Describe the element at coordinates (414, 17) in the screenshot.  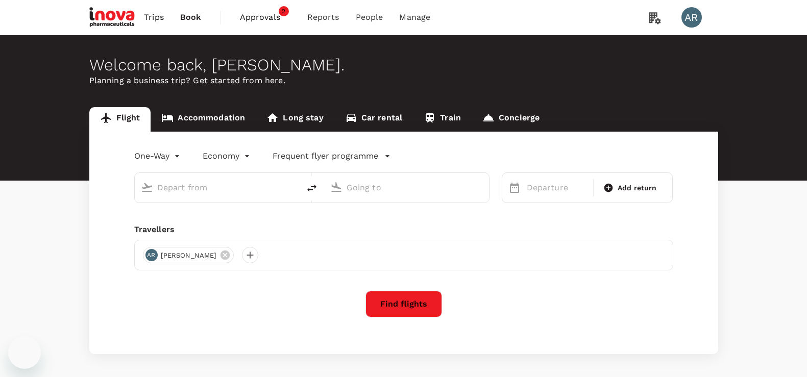
I see `span: Manage` at that location.